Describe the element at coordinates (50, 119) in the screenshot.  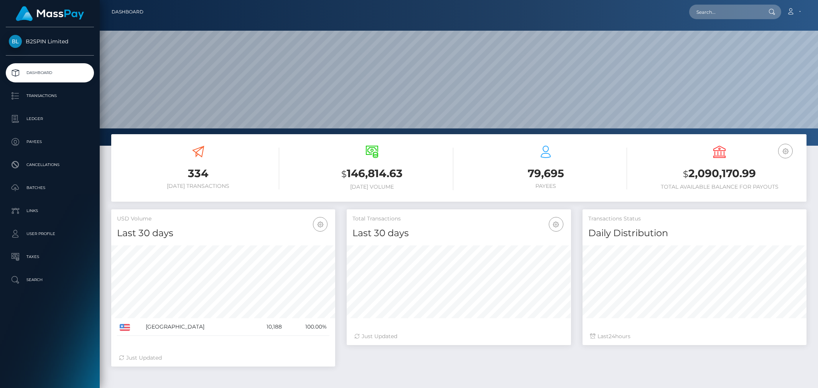
I see `p: Ledger` at that location.